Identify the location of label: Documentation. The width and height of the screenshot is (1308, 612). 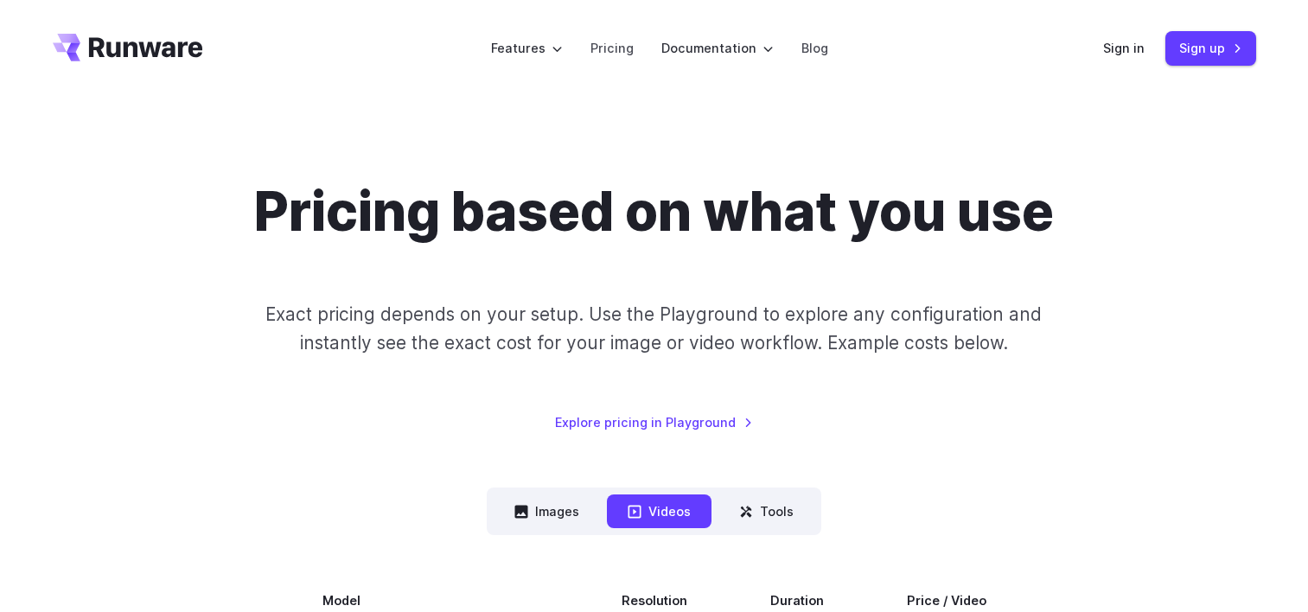
(717, 48).